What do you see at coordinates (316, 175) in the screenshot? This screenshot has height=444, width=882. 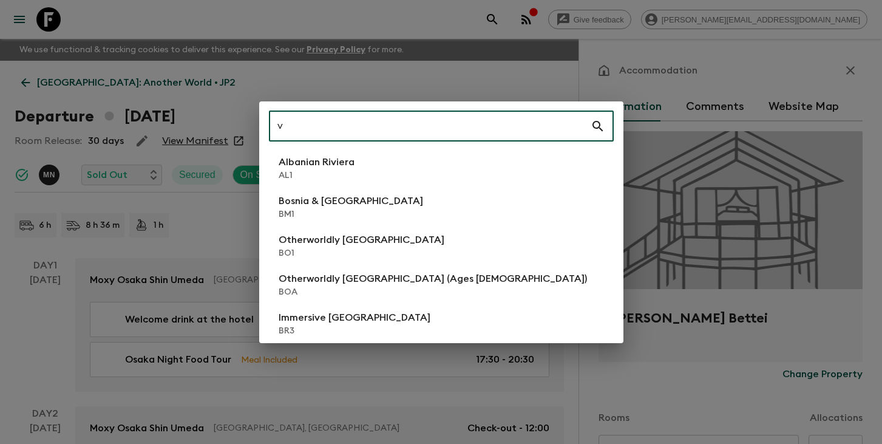 I see `p: AL1` at bounding box center [316, 175].